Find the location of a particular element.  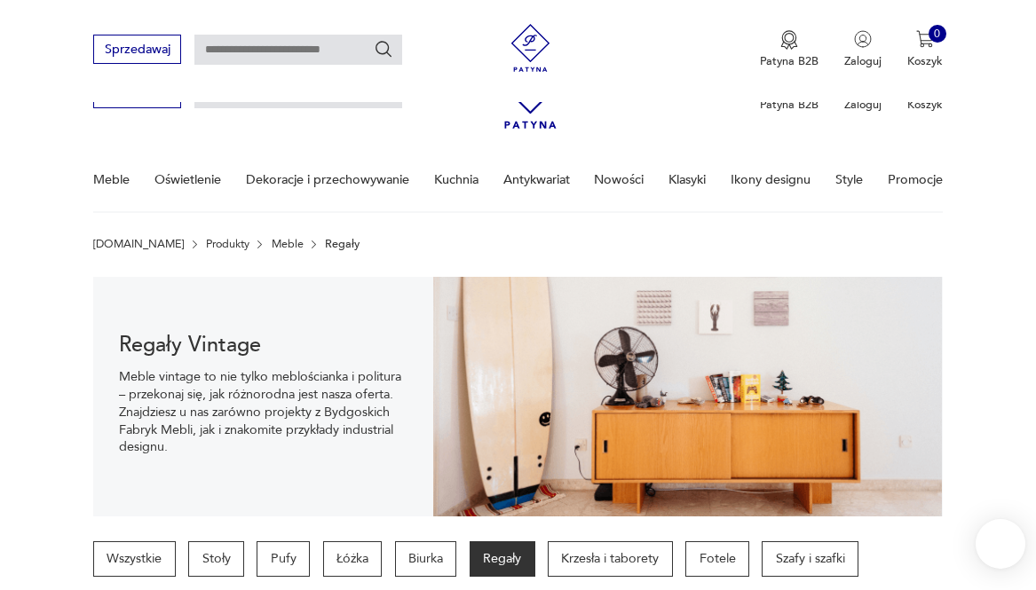

img: dff48e7735fce9207bfd6a1aaa639af4.png is located at coordinates (688, 397).